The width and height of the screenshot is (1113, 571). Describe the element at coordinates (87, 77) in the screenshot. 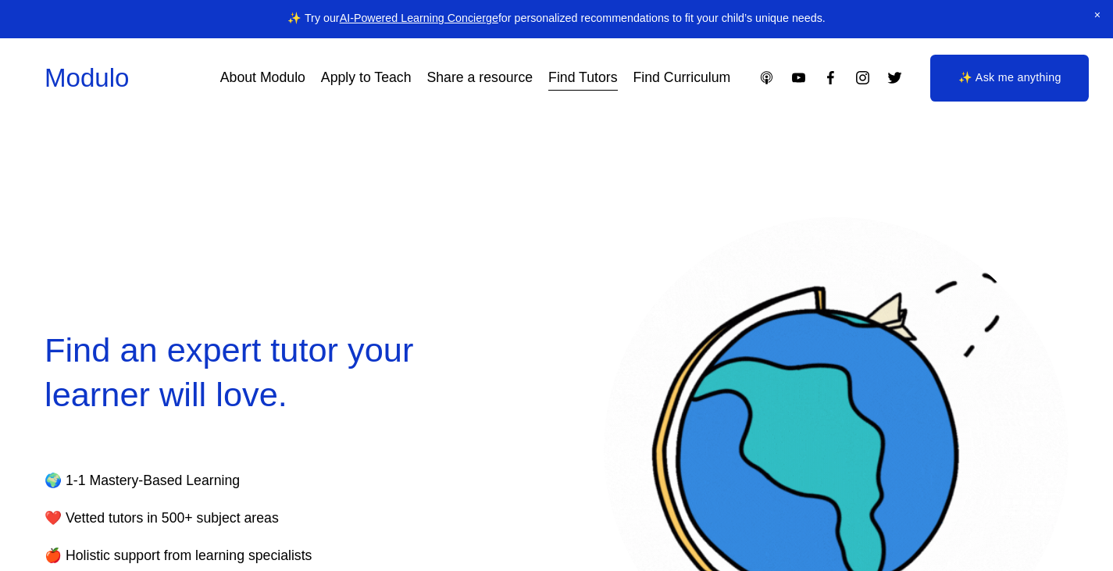

I see `a: Modulo` at that location.